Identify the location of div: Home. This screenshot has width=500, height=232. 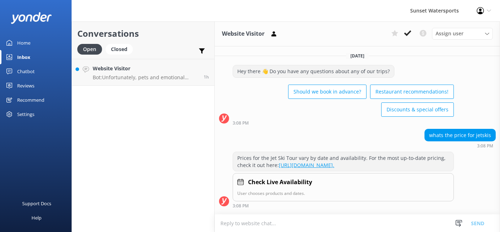
(24, 43).